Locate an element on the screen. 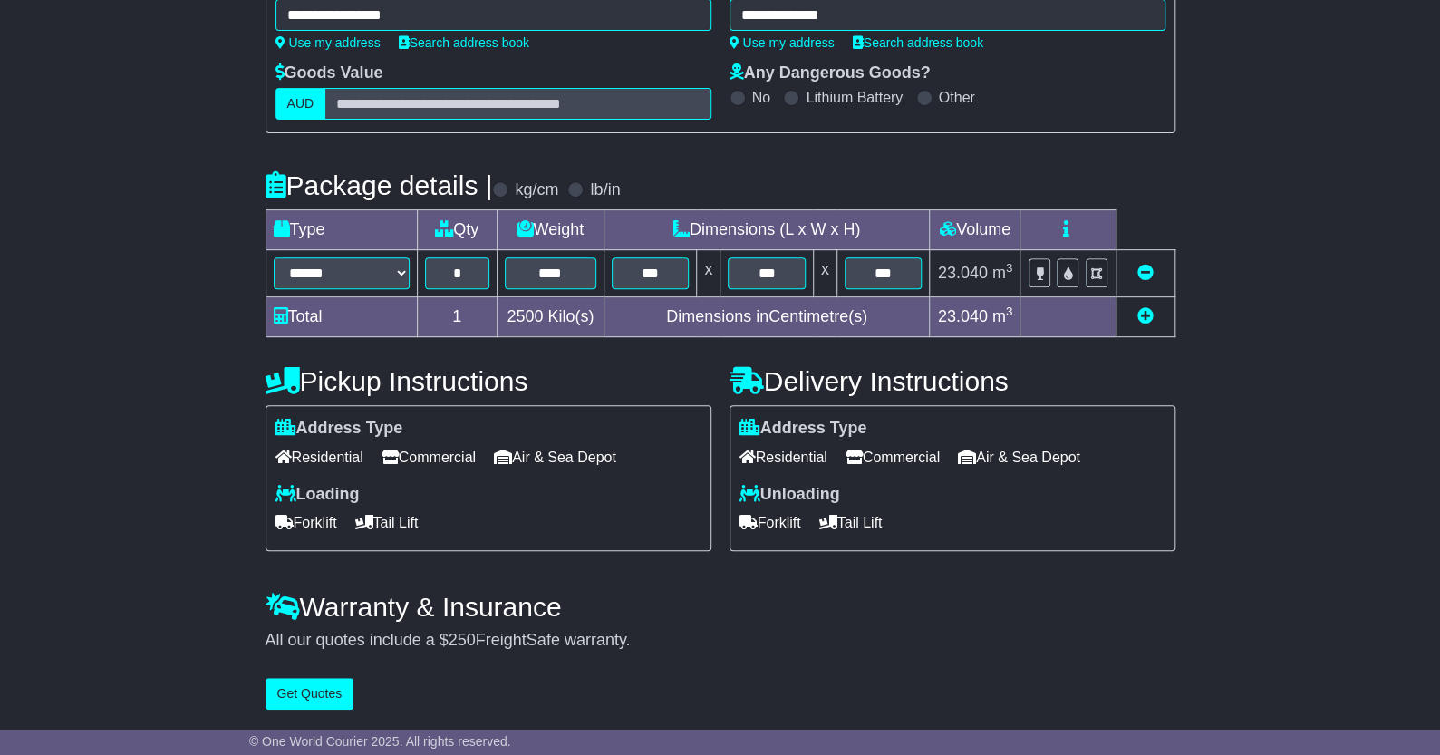  td: Volume is located at coordinates (975, 230).